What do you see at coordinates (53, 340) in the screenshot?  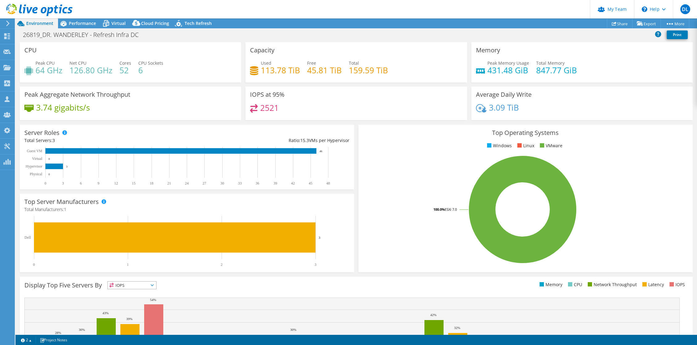 I see `a: Project Notes` at bounding box center [53, 340].